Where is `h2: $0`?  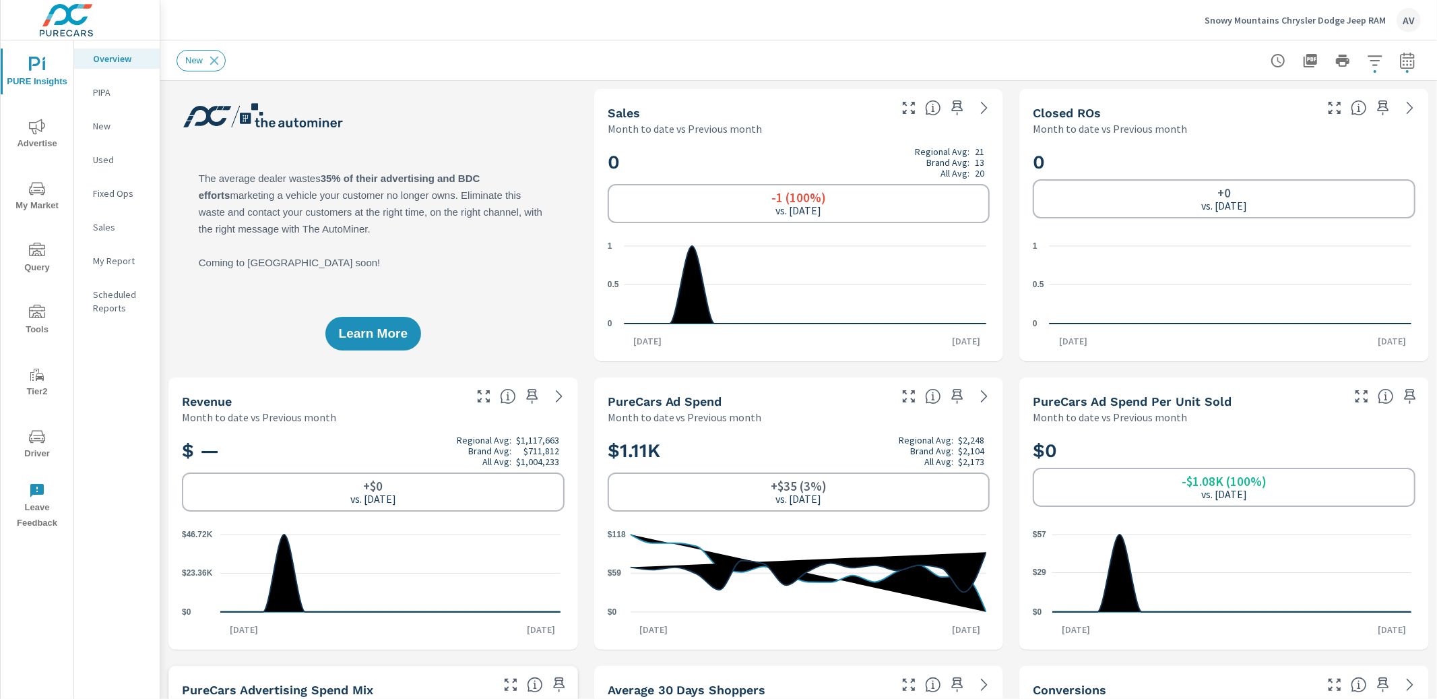
h2: $0 is located at coordinates (1224, 450).